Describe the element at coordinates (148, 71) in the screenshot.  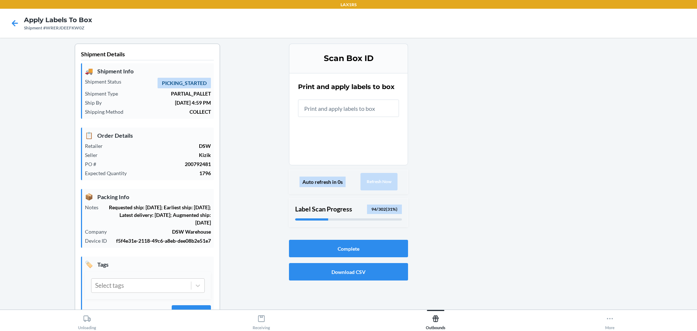
I see `p: Shipment Info` at that location.